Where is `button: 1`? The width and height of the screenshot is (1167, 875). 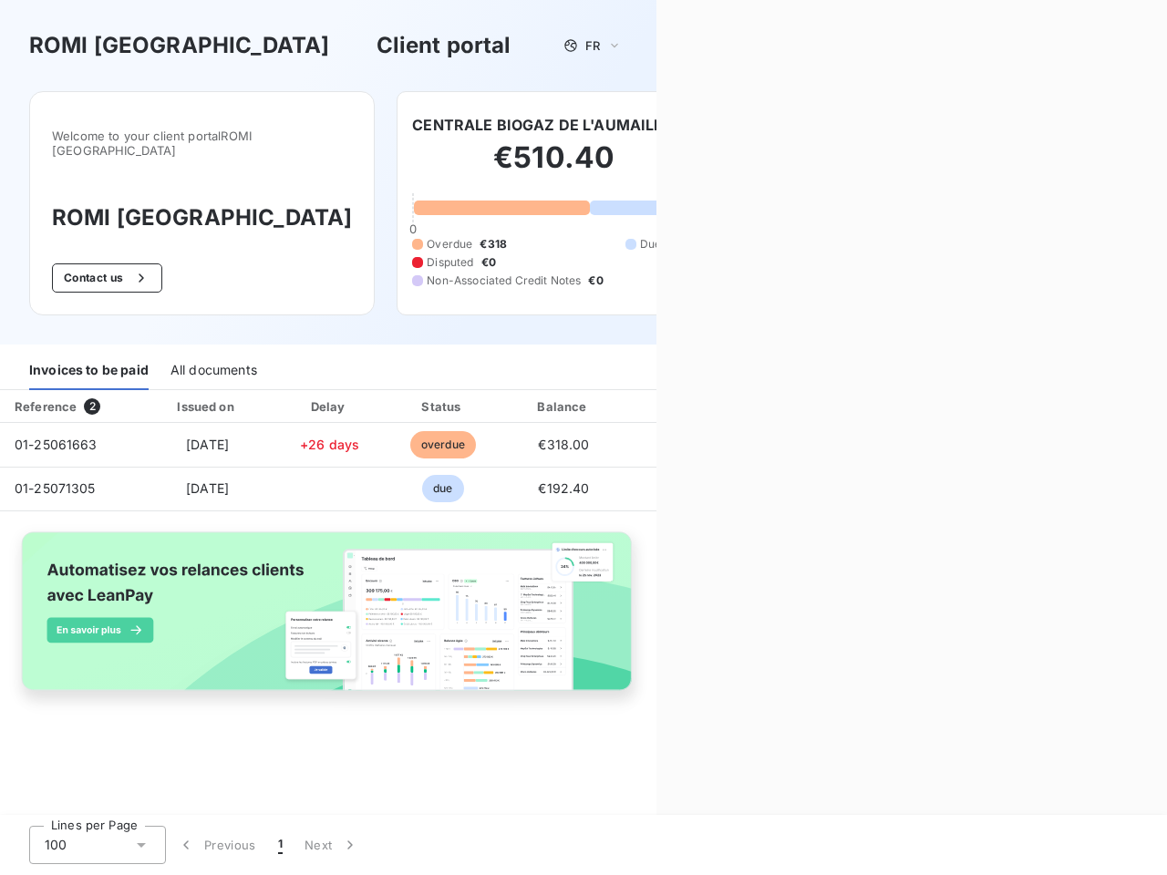 button: 1 is located at coordinates (280, 845).